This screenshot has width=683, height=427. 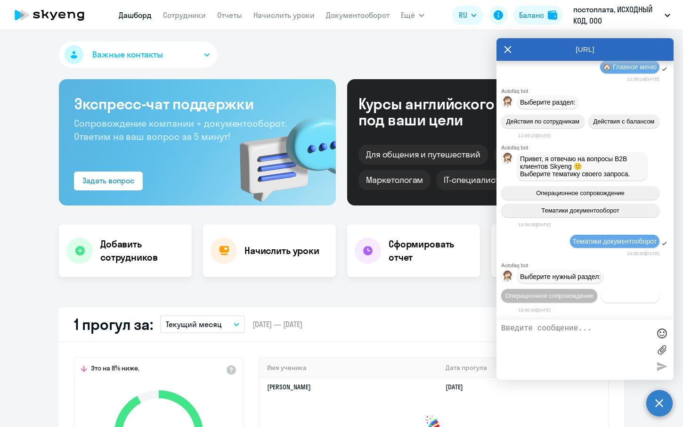 What do you see at coordinates (531, 15) in the screenshot?
I see `div: Баланс` at bounding box center [531, 15].